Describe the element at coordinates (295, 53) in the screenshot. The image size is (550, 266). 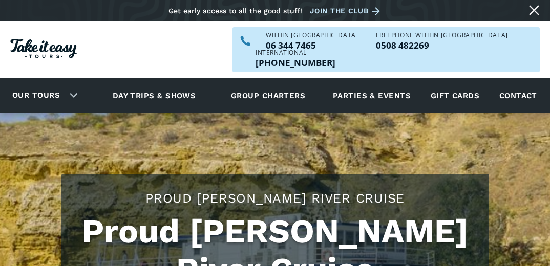
I see `div: International` at that location.